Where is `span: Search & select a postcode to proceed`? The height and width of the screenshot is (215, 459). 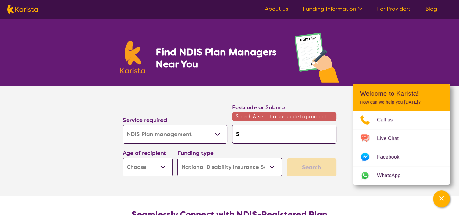
span: Search & select a postcode to proceed is located at coordinates (284, 117).